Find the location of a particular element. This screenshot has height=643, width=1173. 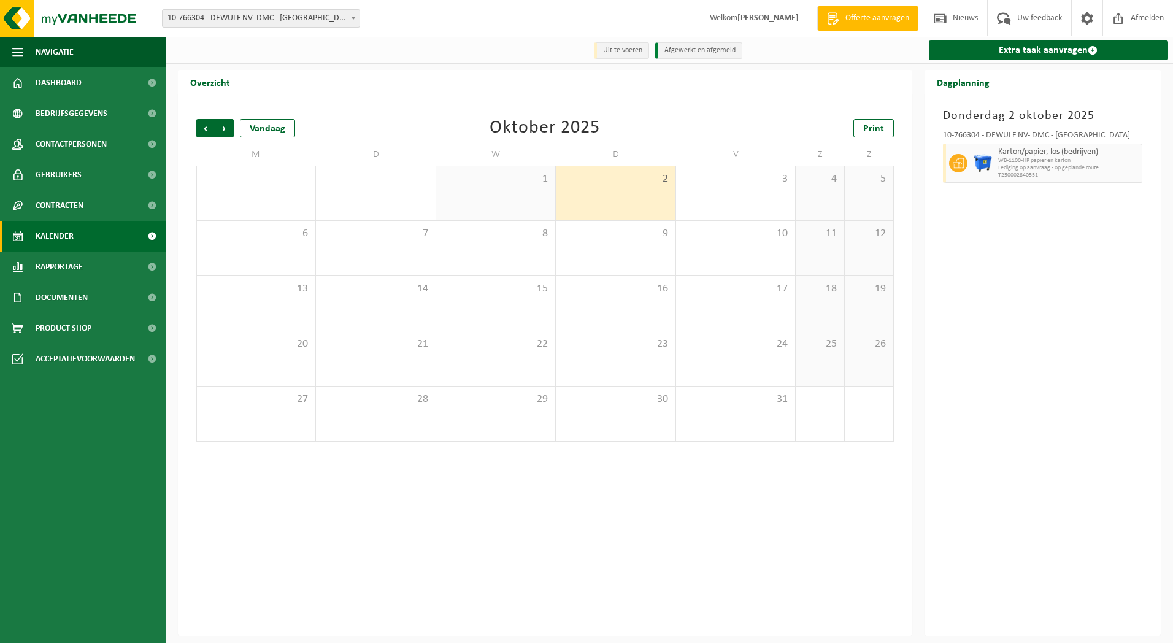

span: 17 is located at coordinates (735, 289).